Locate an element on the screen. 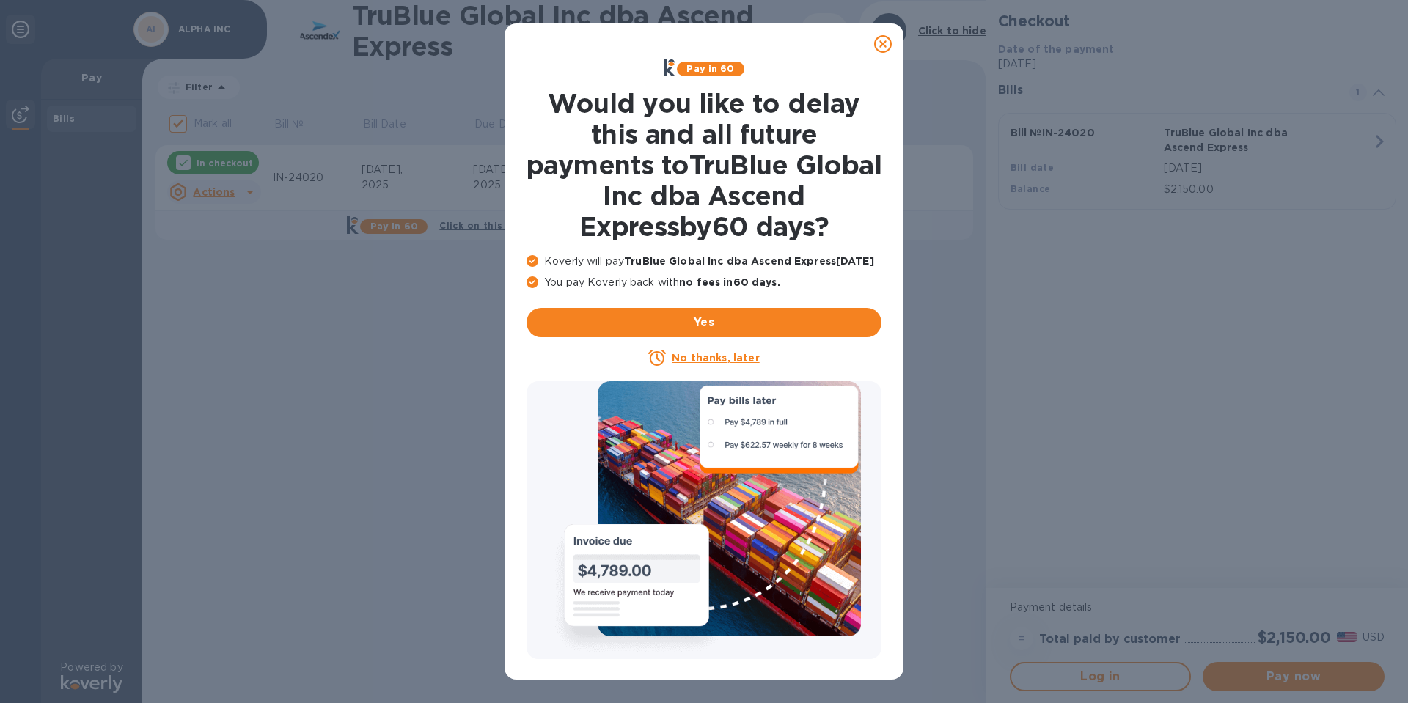  p: You pay Koverly back with is located at coordinates (704, 282).